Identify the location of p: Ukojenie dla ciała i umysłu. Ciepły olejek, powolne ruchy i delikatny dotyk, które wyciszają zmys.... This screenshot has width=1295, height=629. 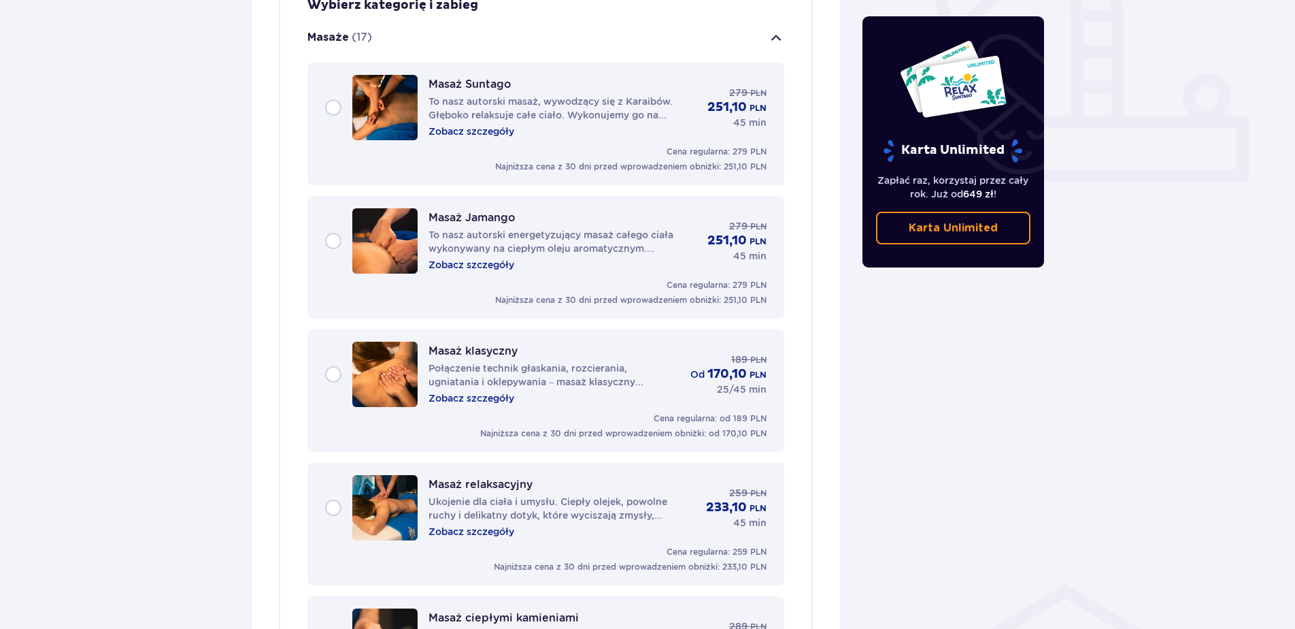
(562, 508).